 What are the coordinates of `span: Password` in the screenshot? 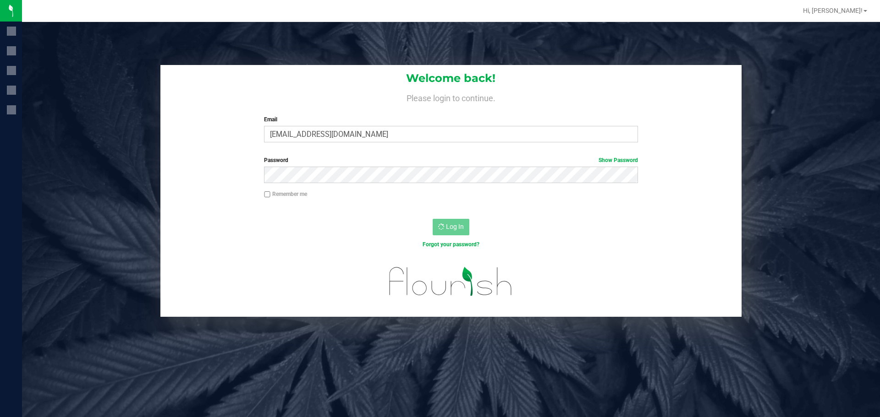 It's located at (276, 160).